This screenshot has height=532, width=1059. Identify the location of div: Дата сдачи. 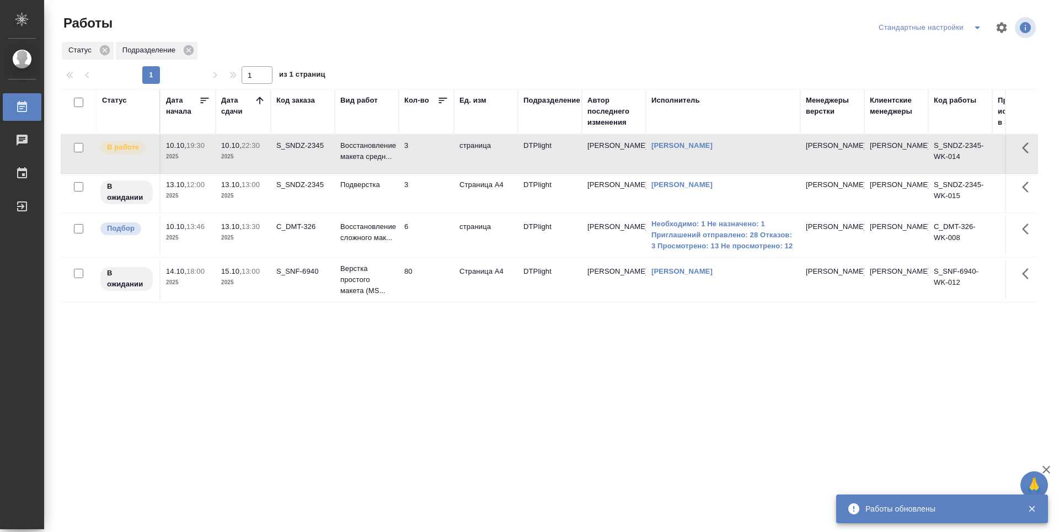
(238, 106).